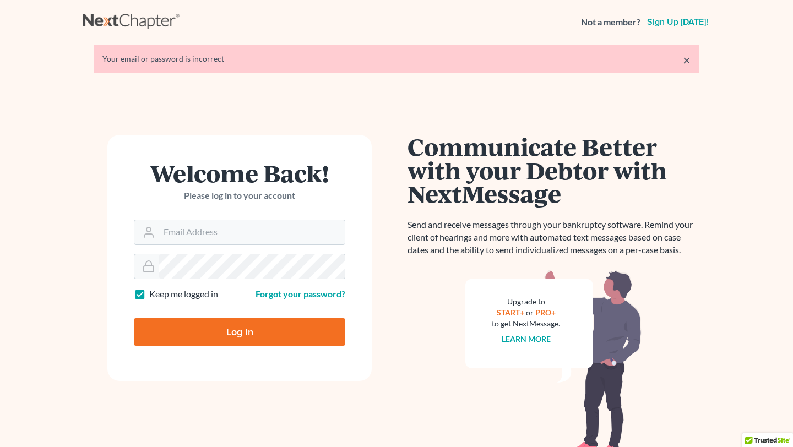 The width and height of the screenshot is (793, 447). What do you see at coordinates (252, 232) in the screenshot?
I see `input: Email Address` at bounding box center [252, 232].